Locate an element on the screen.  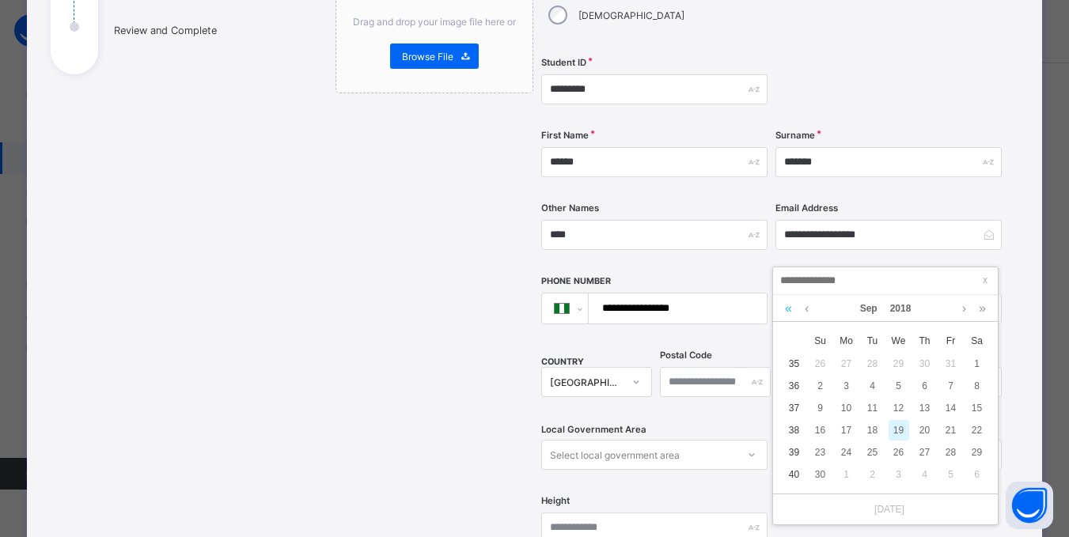
td: 36 is located at coordinates (794, 386).